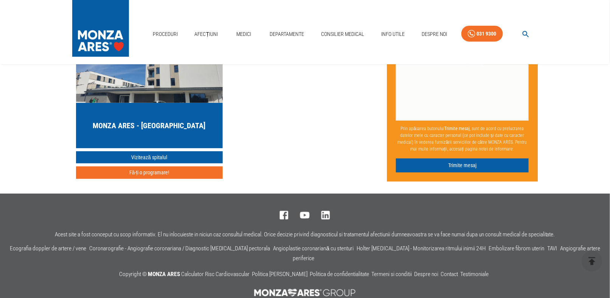 The width and height of the screenshot is (610, 298). I want to click on a: Ecografia doppler de artere / vene, so click(48, 249).